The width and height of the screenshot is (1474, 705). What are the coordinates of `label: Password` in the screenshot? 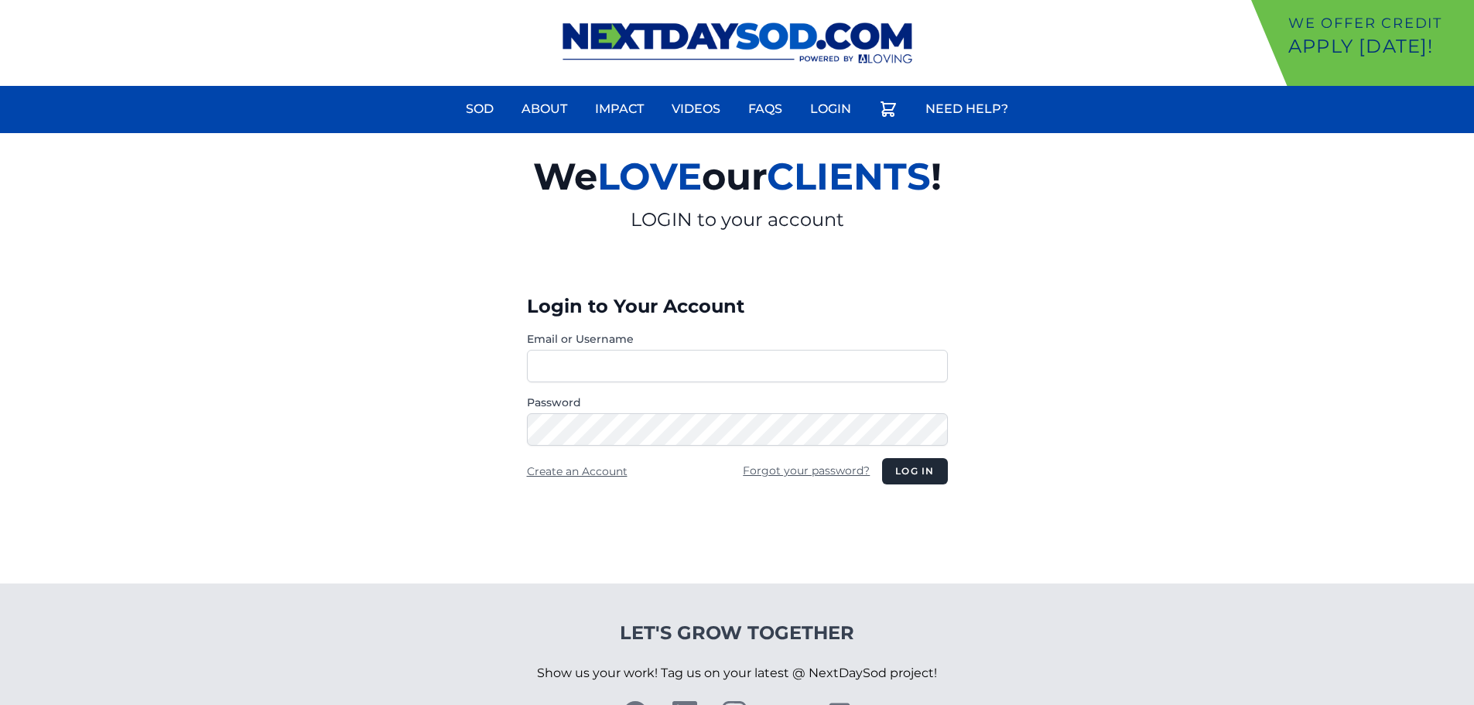 It's located at (738, 402).